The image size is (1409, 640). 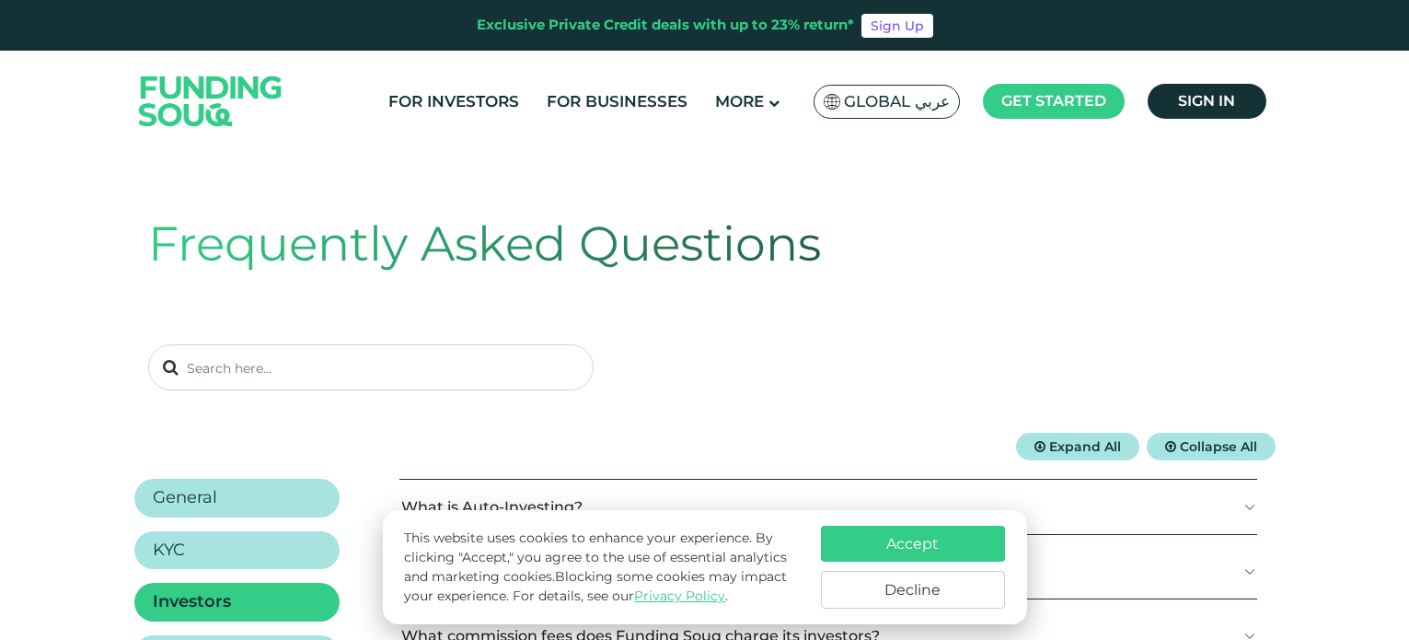 What do you see at coordinates (454, 101) in the screenshot?
I see `a: For Investors` at bounding box center [454, 101].